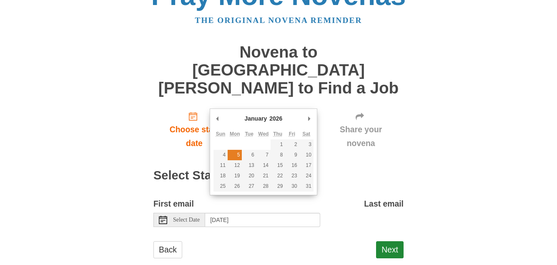  I want to click on button: 4, so click(220, 155).